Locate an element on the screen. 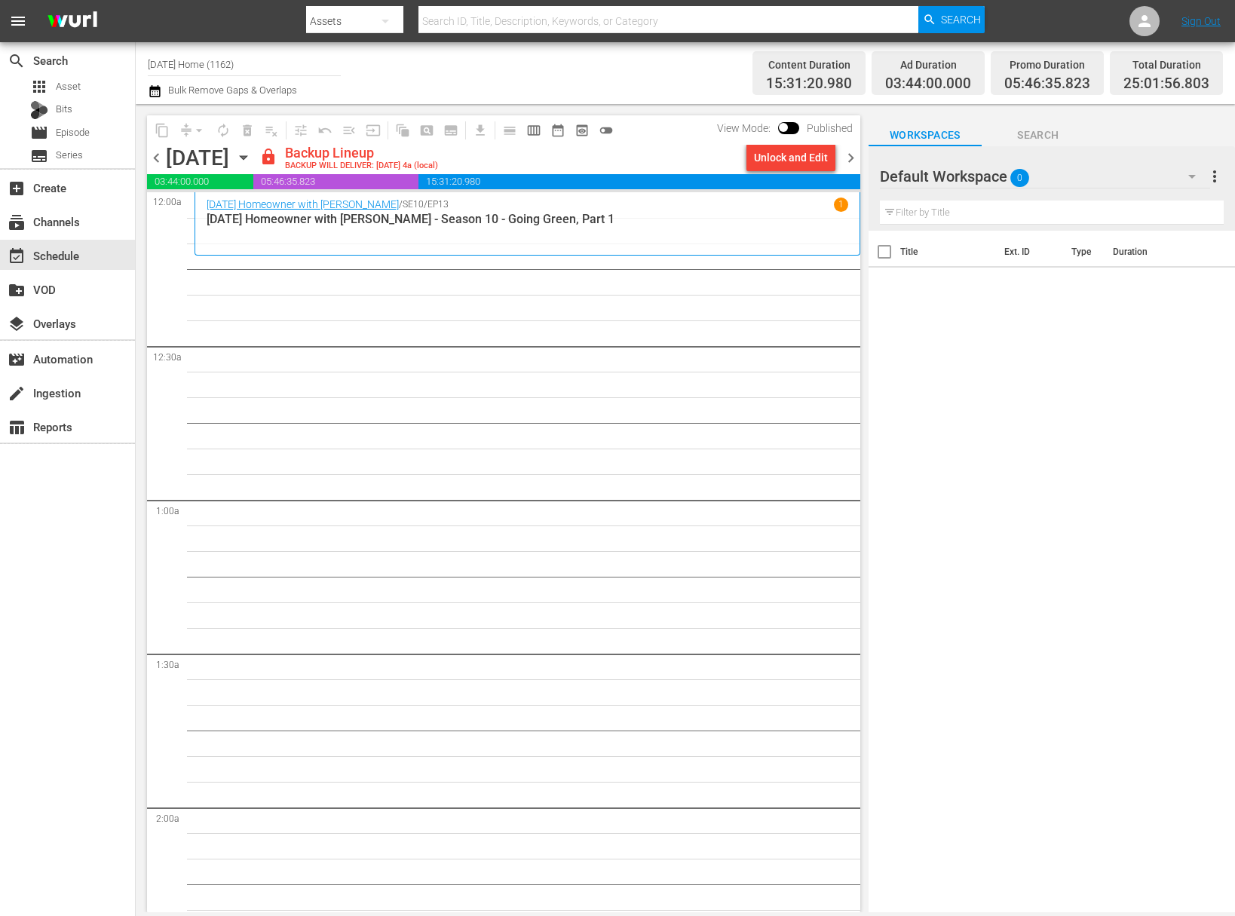 Image resolution: width=1235 pixels, height=916 pixels. div: Total Duration is located at coordinates (1167, 65).